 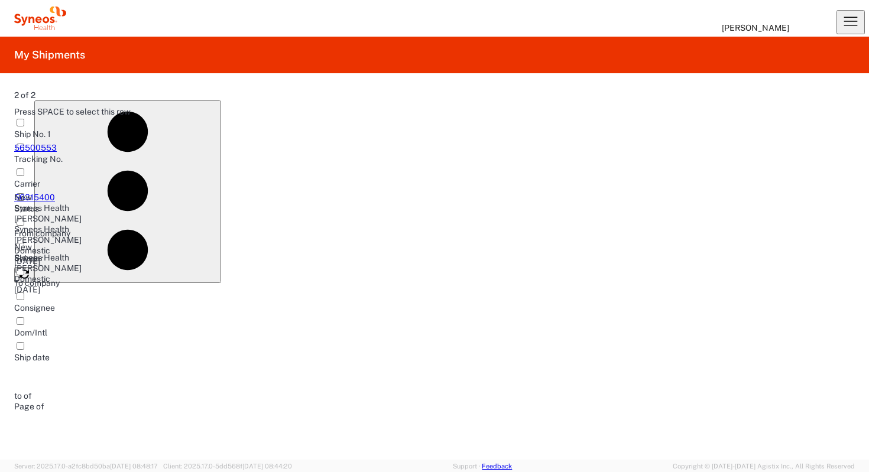 What do you see at coordinates (27, 290) in the screenshot?
I see `span: 07/26/2025` at bounding box center [27, 290].